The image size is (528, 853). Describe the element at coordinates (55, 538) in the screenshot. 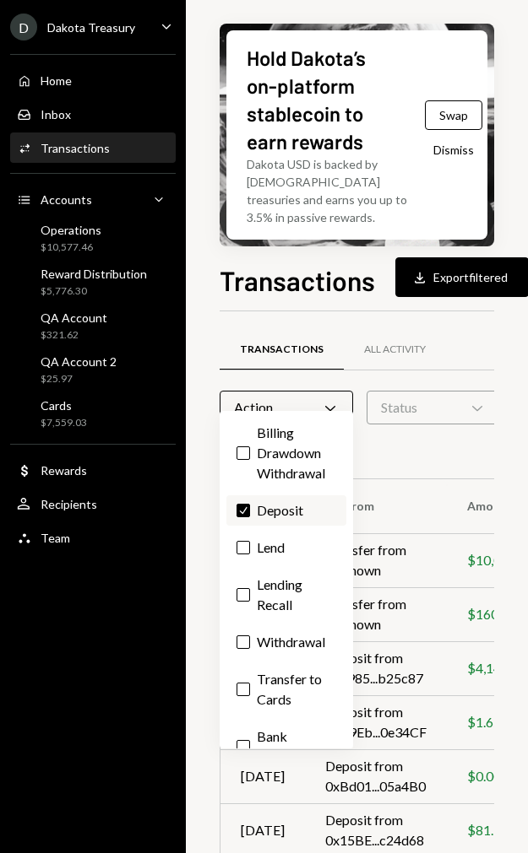

I see `div: Team` at that location.